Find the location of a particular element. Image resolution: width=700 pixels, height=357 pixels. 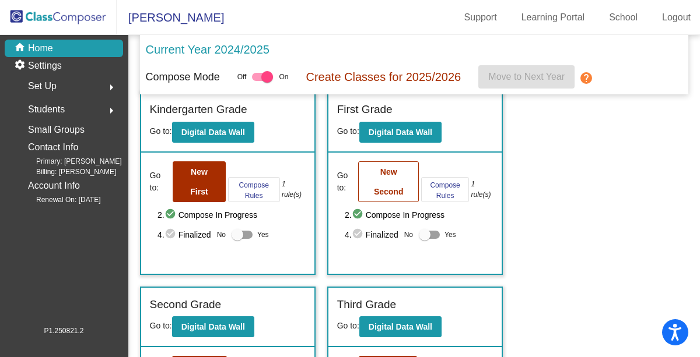

button: Move to Next Year is located at coordinates (526, 77).